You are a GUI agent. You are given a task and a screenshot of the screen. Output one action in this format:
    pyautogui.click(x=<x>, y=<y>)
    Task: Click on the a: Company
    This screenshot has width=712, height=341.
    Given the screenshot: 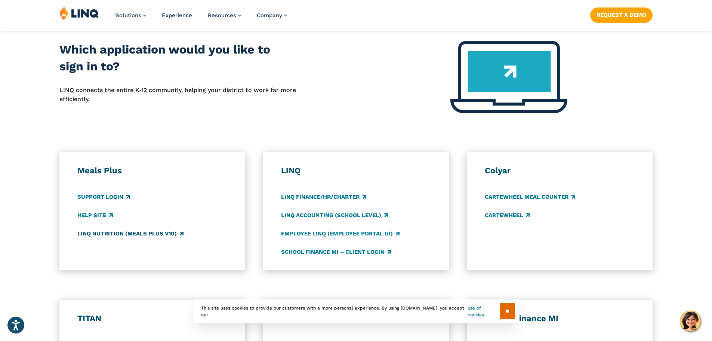 What is the action you would take?
    pyautogui.click(x=272, y=15)
    